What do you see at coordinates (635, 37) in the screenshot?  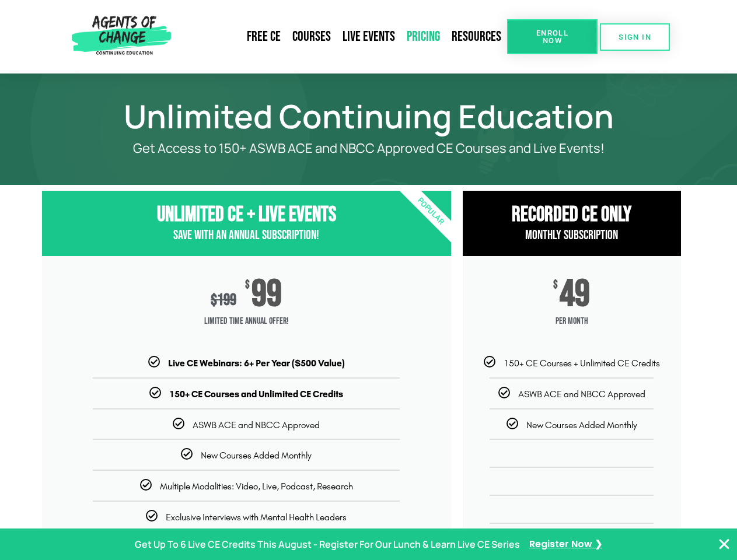 I see `span: SIGN IN` at bounding box center [635, 37].